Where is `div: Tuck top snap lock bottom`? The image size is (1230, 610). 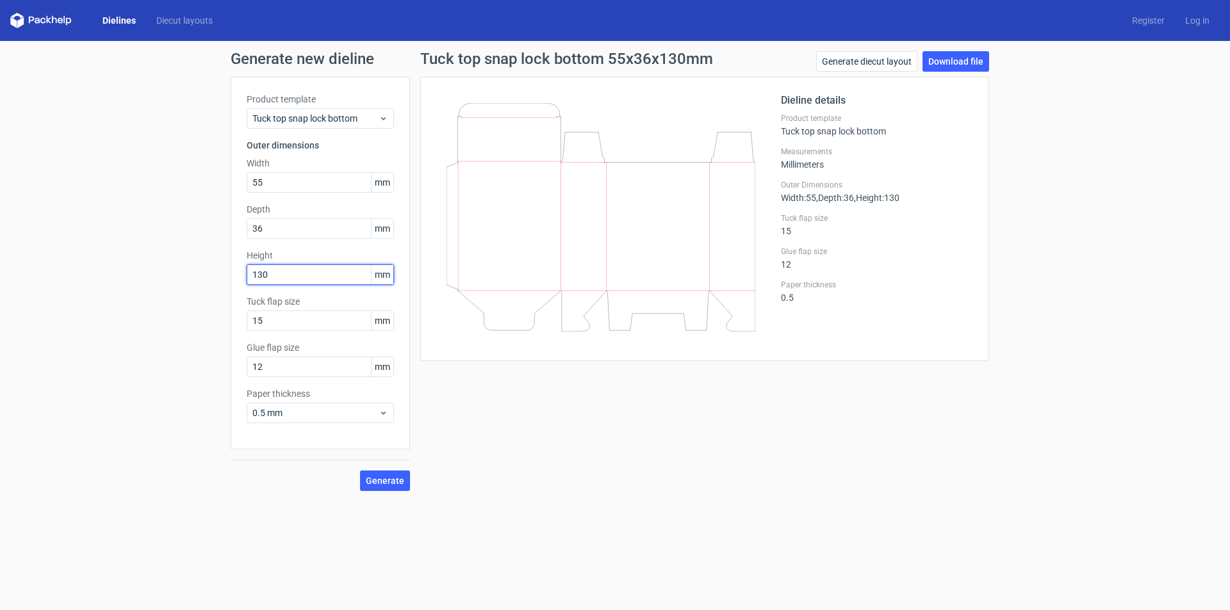
div: Tuck top snap lock bottom is located at coordinates (877, 125).